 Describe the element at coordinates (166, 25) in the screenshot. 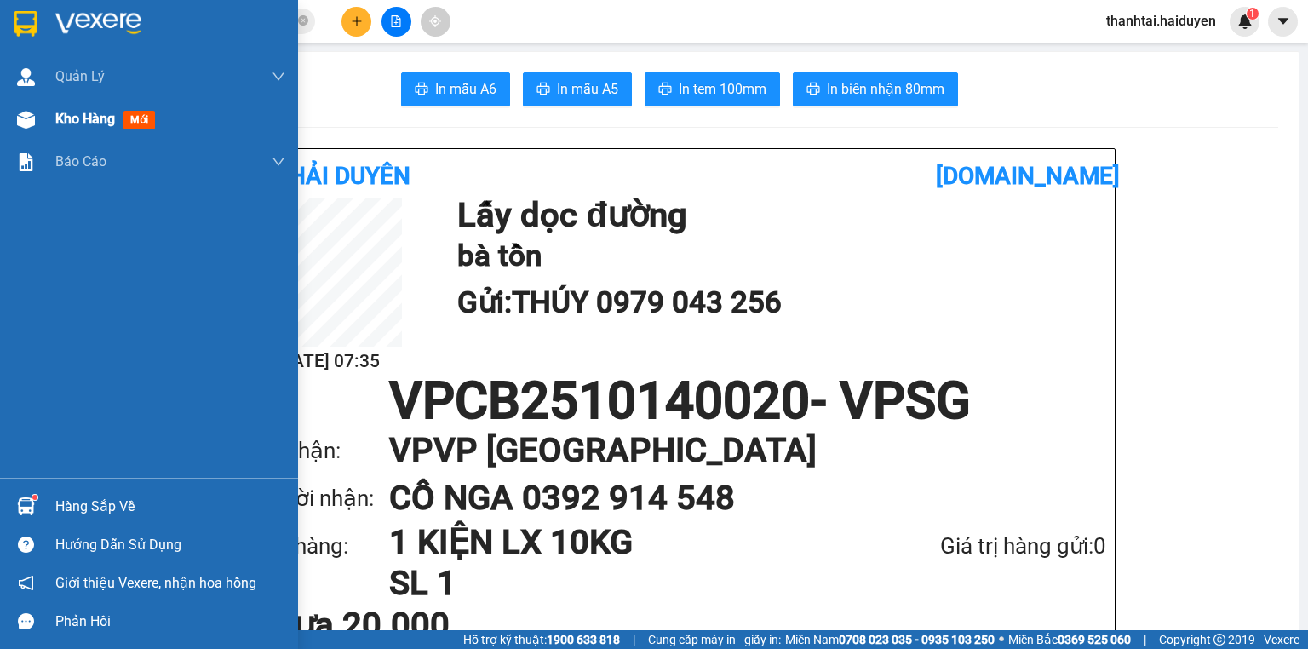

I see `span: Nhận:` at that location.